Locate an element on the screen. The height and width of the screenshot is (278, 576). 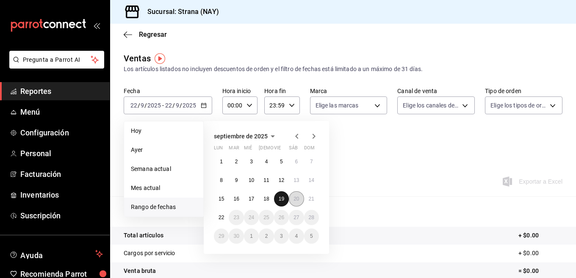
abbr: 18 de septiembre de 2025 is located at coordinates (266, 199).